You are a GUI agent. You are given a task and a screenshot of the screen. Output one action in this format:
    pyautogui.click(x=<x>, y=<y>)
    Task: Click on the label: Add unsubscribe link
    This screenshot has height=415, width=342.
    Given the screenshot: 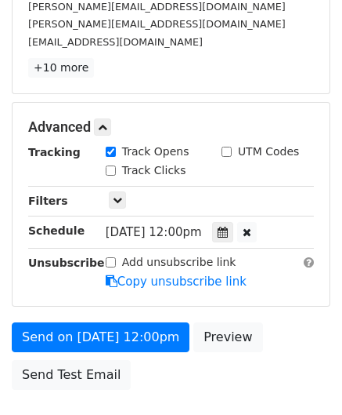 What is the action you would take?
    pyautogui.click(x=179, y=262)
    